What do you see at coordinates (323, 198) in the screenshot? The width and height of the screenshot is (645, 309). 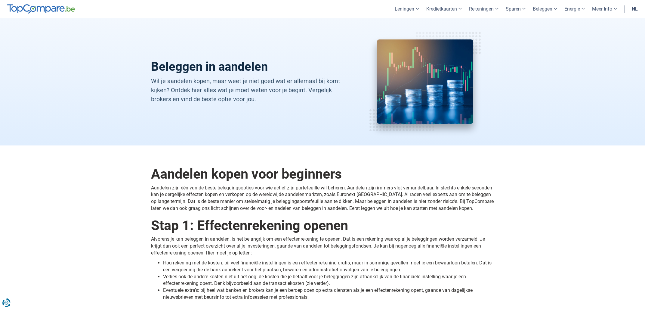 I see `p: Aandelen zijn één van de beste beleggingsopties voor wie actief zijn portefeuille wil beheren. Aa...` at bounding box center [323, 198].